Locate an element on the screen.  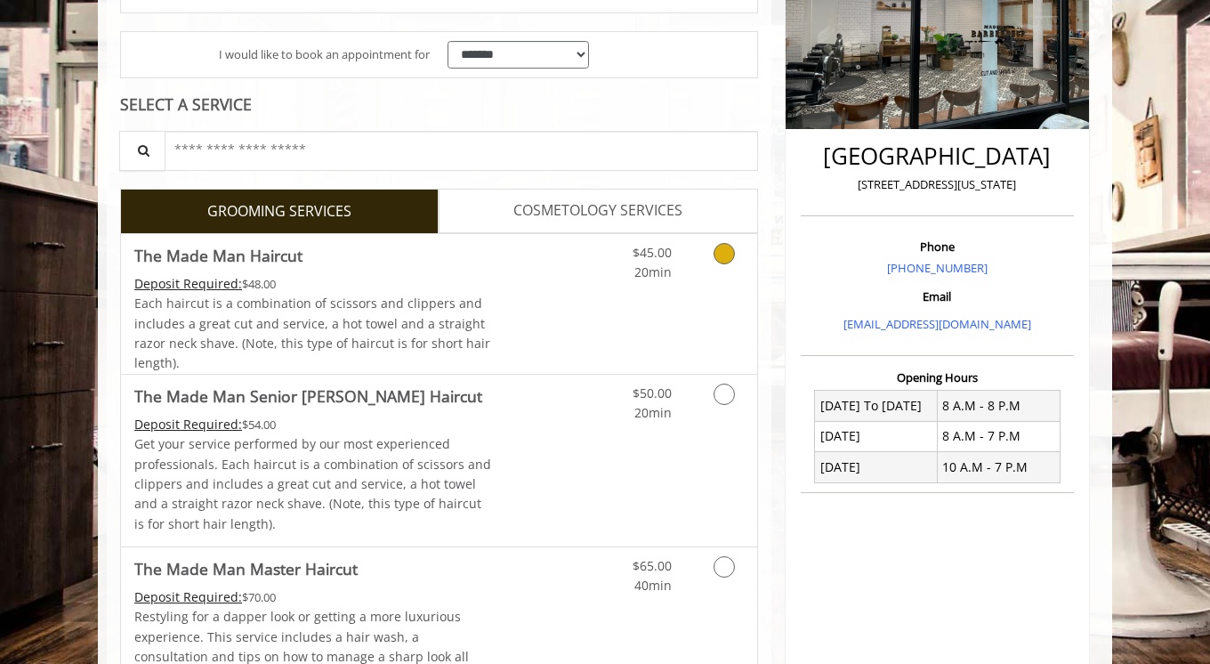
td: 10 A.M - 7 P.M is located at coordinates (998, 467).